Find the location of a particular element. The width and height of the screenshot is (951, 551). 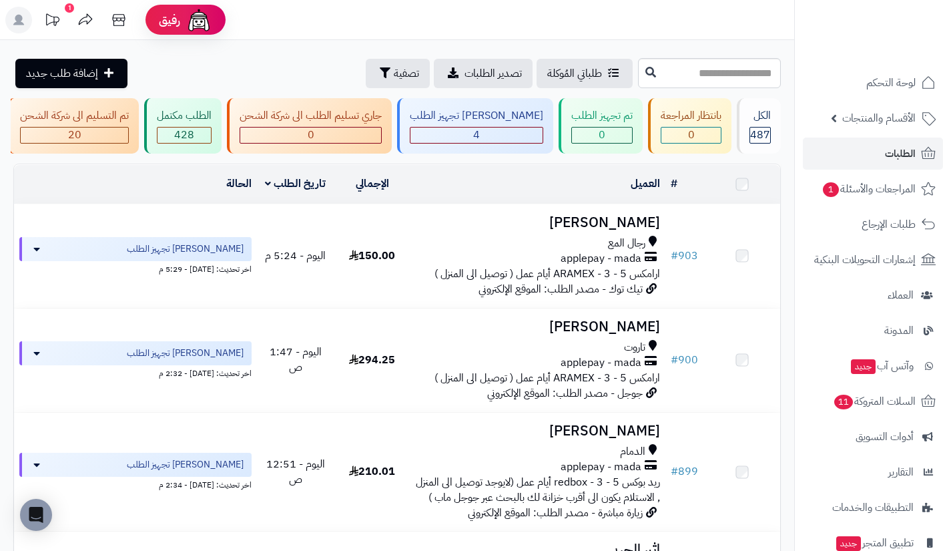

span: إضافة طلب جديد is located at coordinates (62, 73).